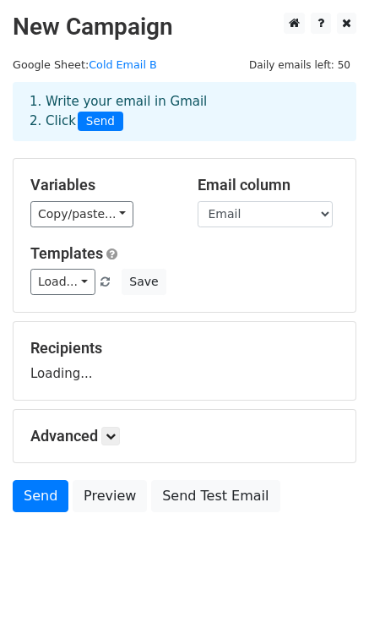  Describe the element at coordinates (63, 281) in the screenshot. I see `a: Load...` at that location.